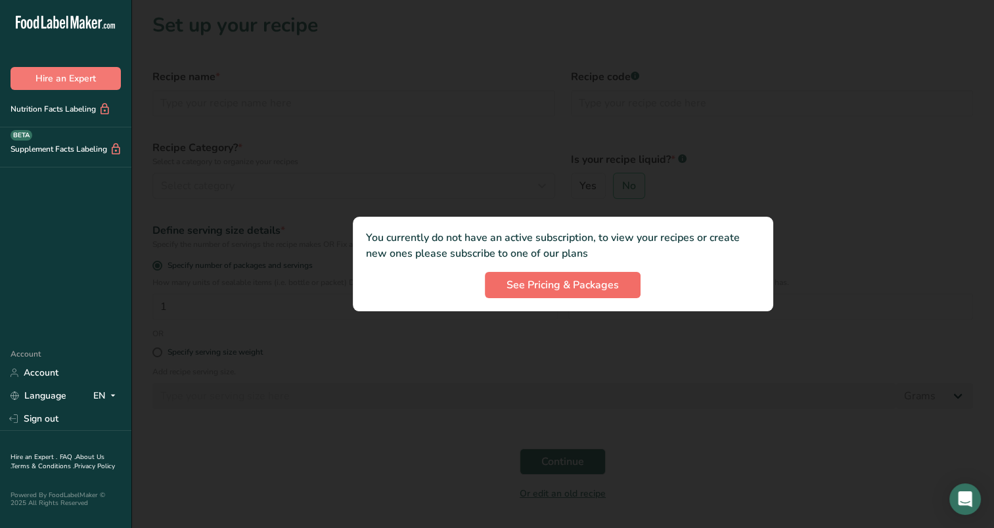 This screenshot has height=528, width=994. What do you see at coordinates (562, 285) in the screenshot?
I see `button: See Pricing & Packages` at bounding box center [562, 285].